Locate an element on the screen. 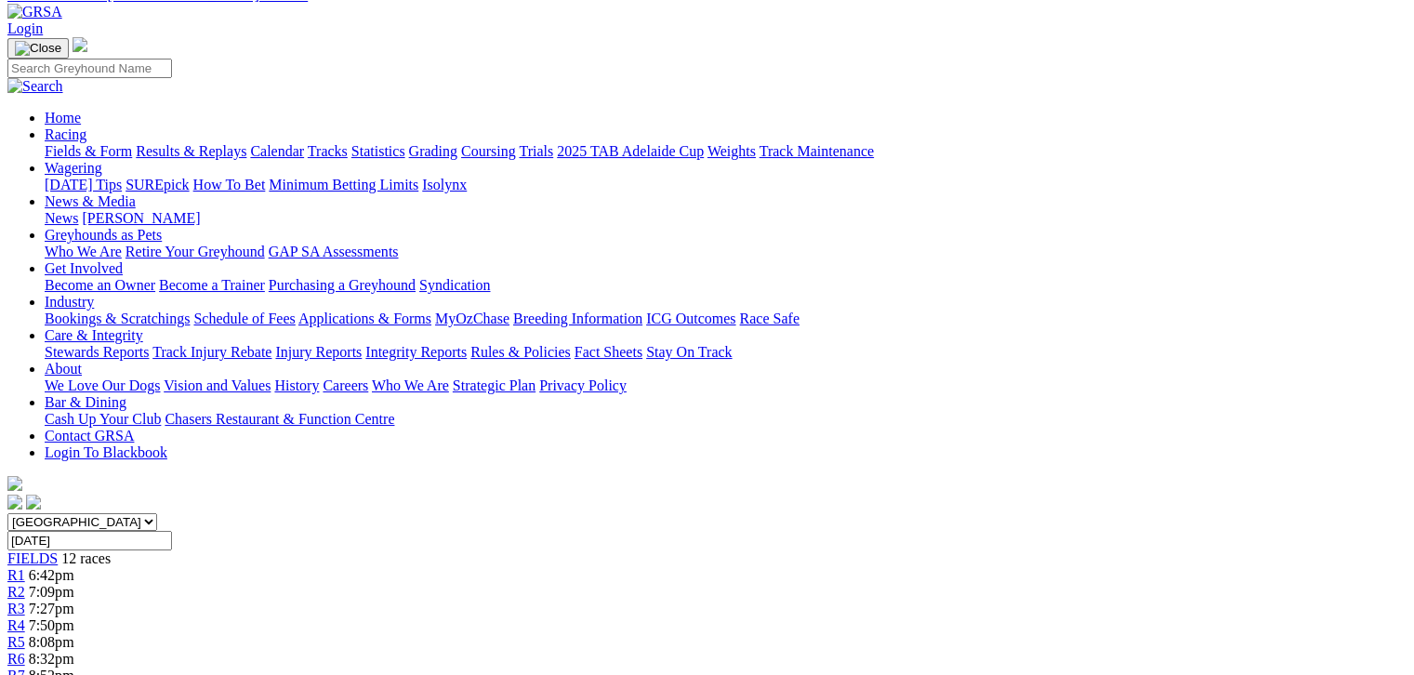  a: Wagering is located at coordinates (73, 167).